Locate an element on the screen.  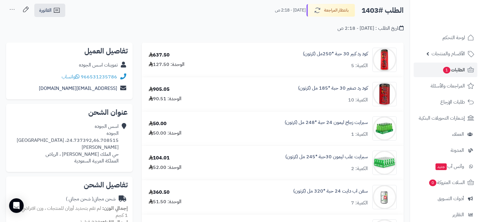
button: بانتظار المراجعة is located at coordinates (331, 10).